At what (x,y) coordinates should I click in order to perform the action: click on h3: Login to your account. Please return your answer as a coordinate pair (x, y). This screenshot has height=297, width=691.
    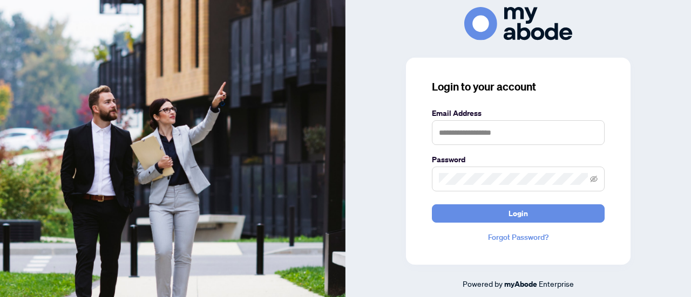
    Looking at the image, I should click on (518, 87).